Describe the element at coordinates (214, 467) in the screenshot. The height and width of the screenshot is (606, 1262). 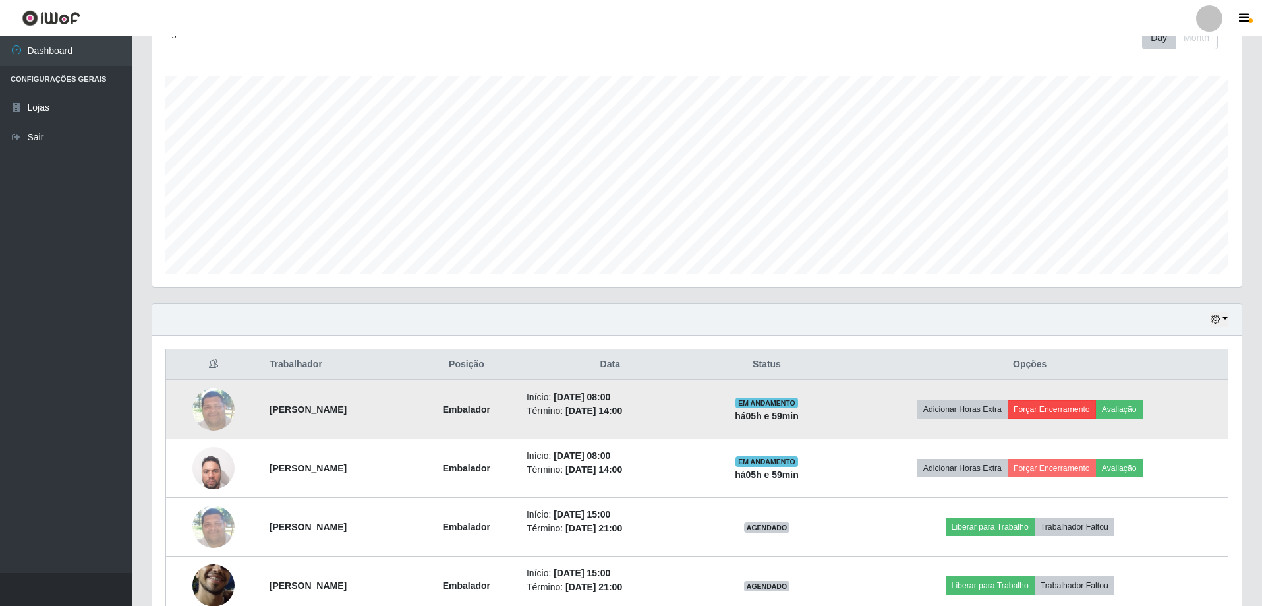
I see `img: 1729168499099.jpeg` at that location.